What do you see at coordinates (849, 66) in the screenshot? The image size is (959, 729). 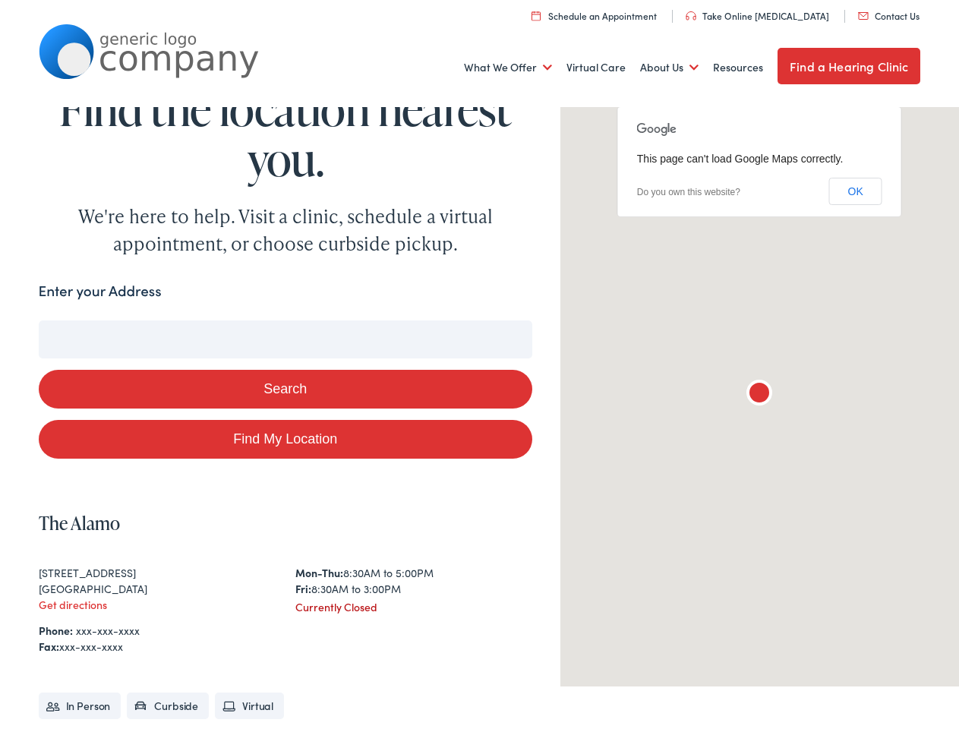 I see `a: Find a Hearing Clinic` at bounding box center [849, 66].